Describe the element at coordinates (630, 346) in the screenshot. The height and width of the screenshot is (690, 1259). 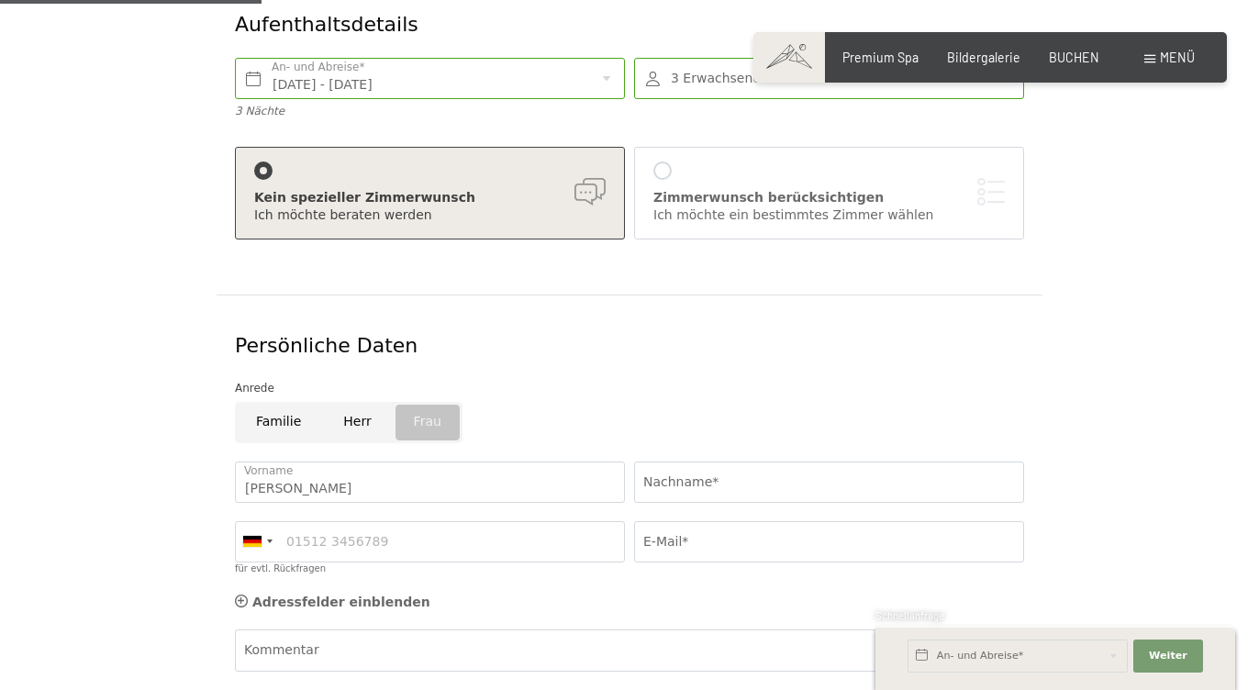
I see `div: Persönliche Daten` at that location.